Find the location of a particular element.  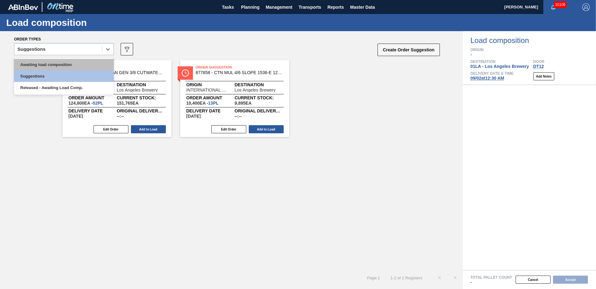

img: Logout is located at coordinates (586, 7).